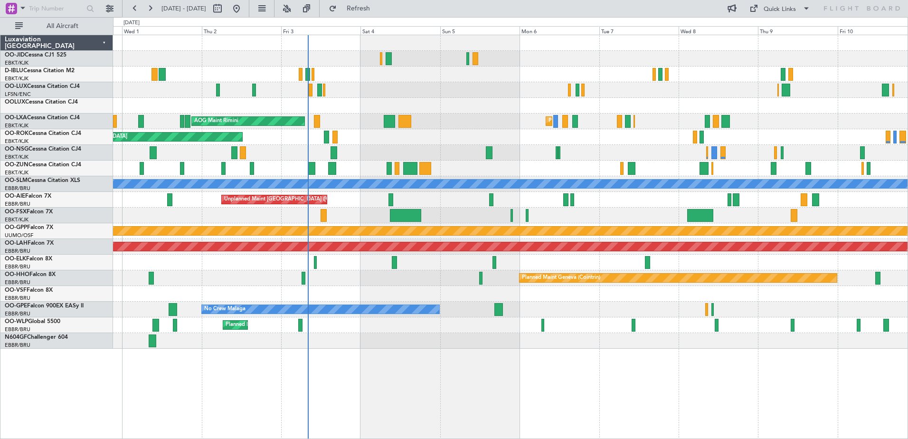 The height and width of the screenshot is (439, 908). Describe the element at coordinates (19, 235) in the screenshot. I see `a: UUMO/OSF` at that location.